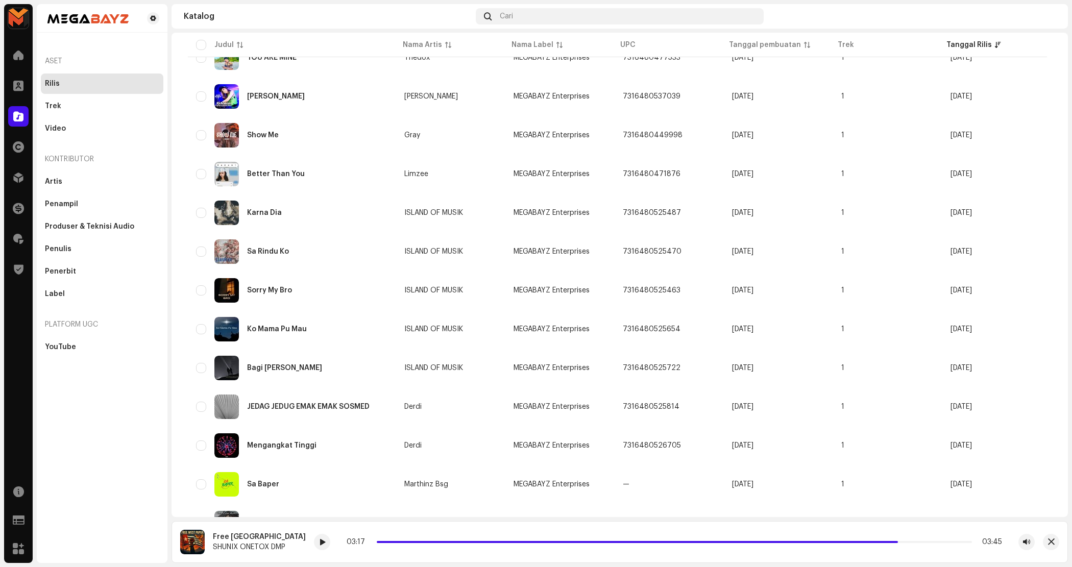  What do you see at coordinates (102, 159) in the screenshot?
I see `re-a-nav-header: Kontributor` at bounding box center [102, 159].